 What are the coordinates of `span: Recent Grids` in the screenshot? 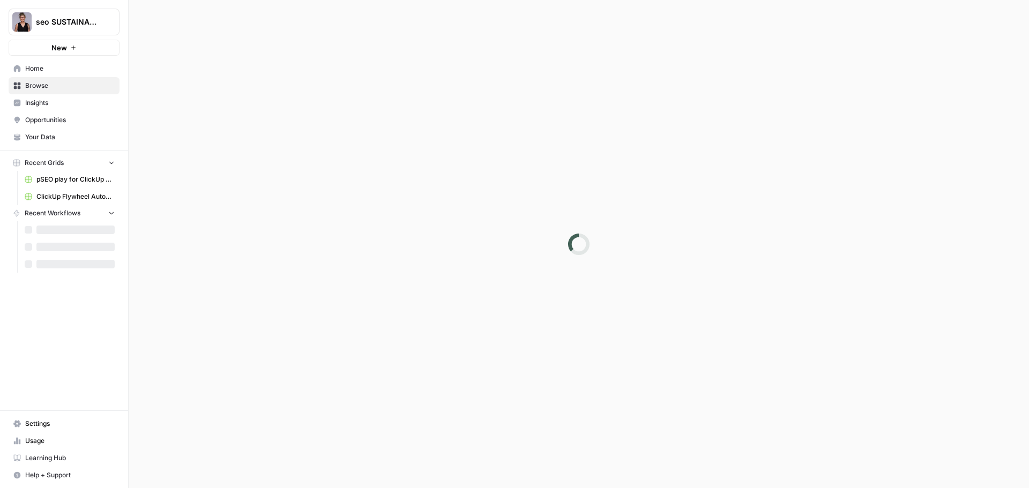 It's located at (44, 163).